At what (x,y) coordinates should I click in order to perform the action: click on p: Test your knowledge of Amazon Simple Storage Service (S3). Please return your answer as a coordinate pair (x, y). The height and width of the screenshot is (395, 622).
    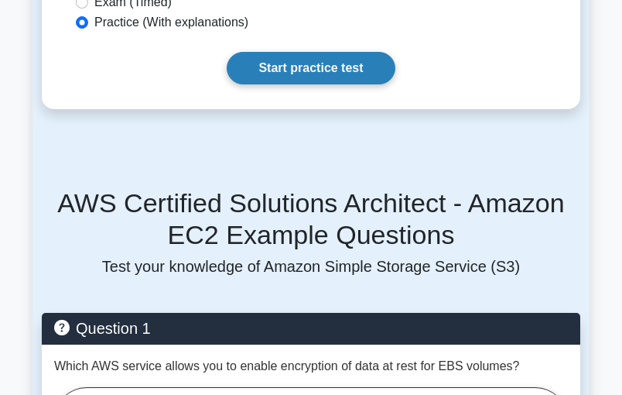
    Looking at the image, I should click on (311, 266).